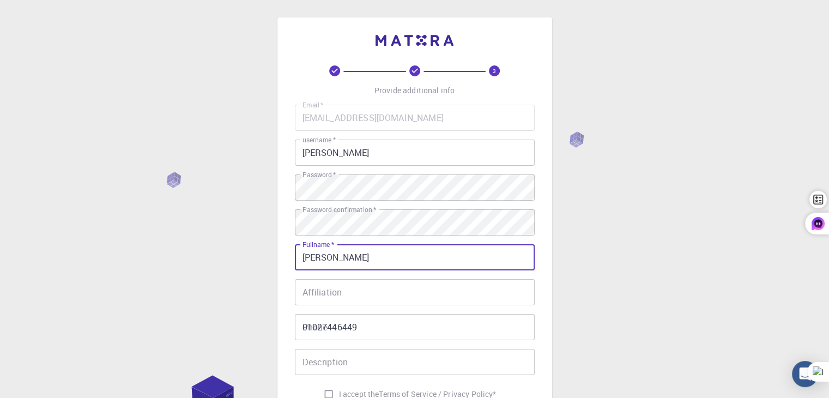 The width and height of the screenshot is (829, 398). Describe the element at coordinates (414, 90) in the screenshot. I see `p: Provide additional info` at that location.